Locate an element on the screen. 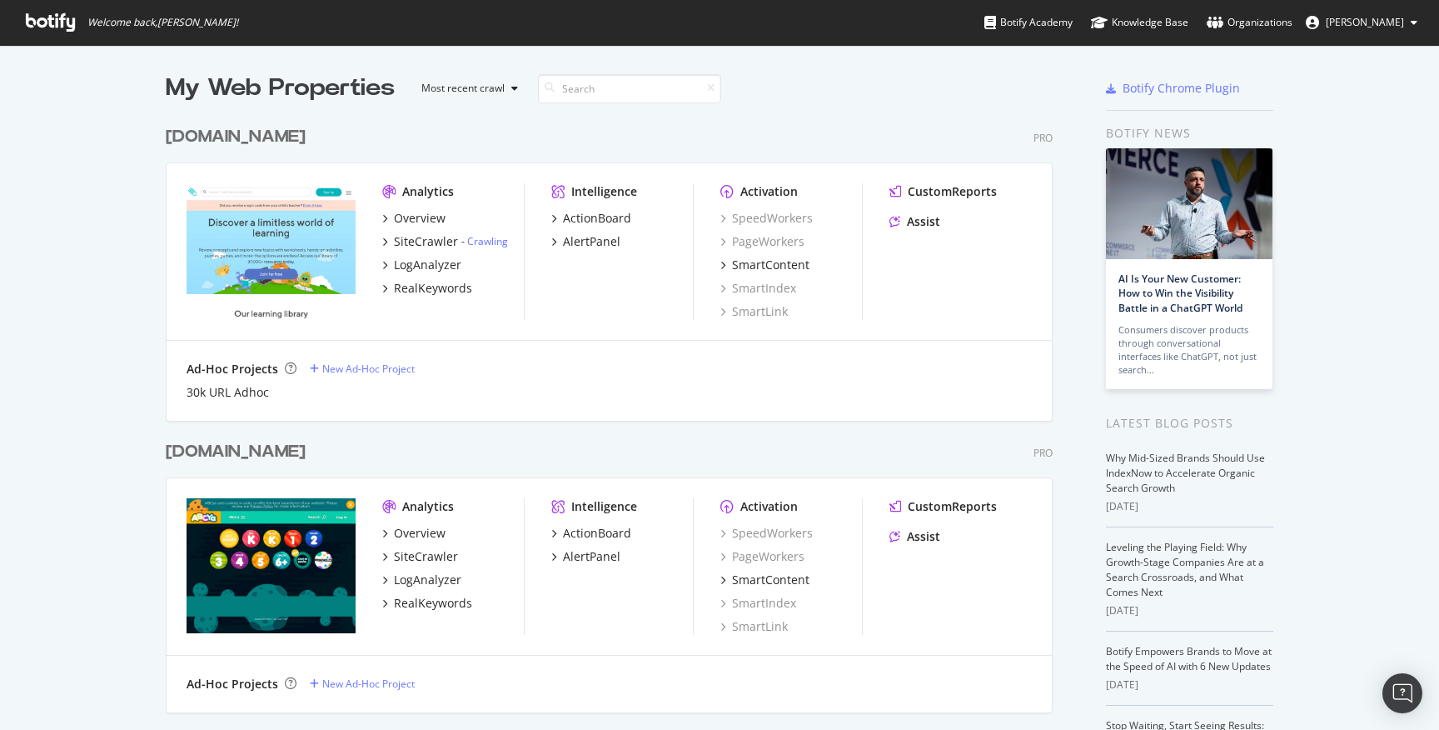 The image size is (1439, 730). a: Botify Chrome Plugin is located at coordinates (1173, 88).